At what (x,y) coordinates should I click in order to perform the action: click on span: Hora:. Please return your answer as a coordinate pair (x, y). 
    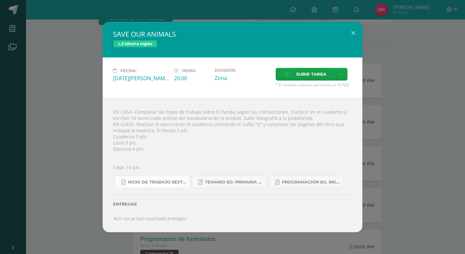
    Looking at the image, I should click on (189, 70).